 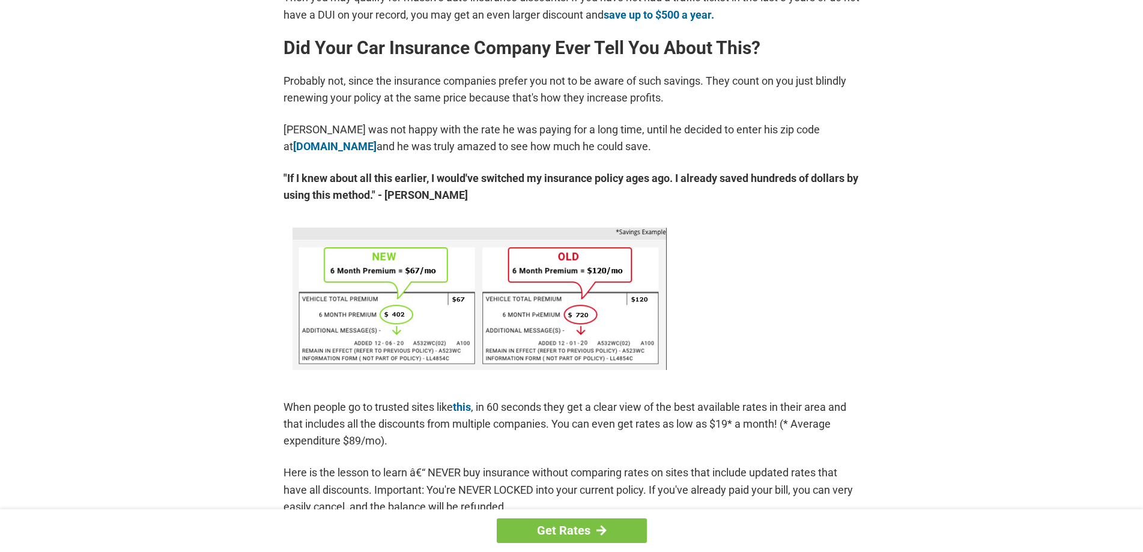 I want to click on h2: Did Your Car Insurance Company Ever Tell You About This?, so click(x=572, y=48).